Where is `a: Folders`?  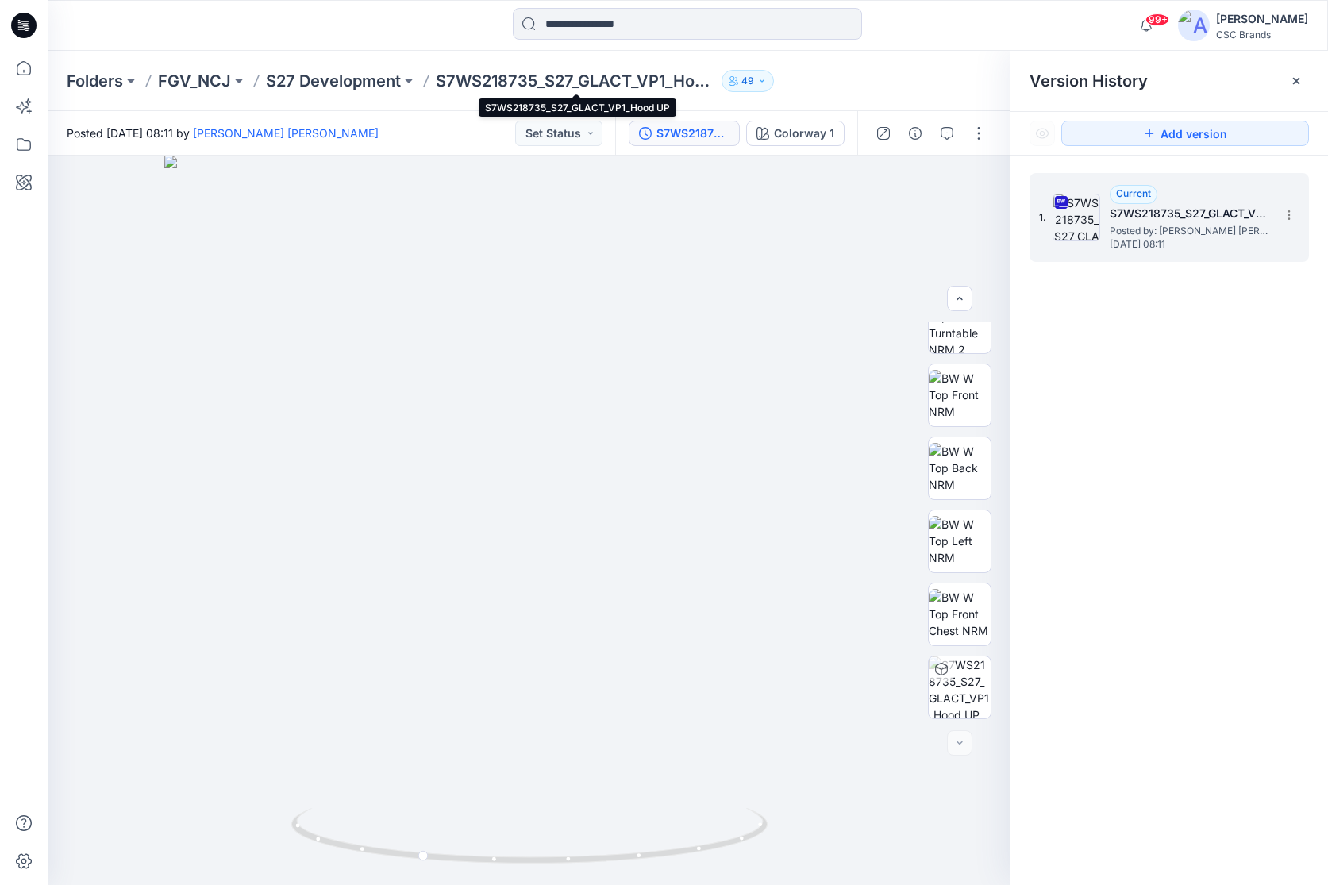
a: Folders is located at coordinates (94, 81).